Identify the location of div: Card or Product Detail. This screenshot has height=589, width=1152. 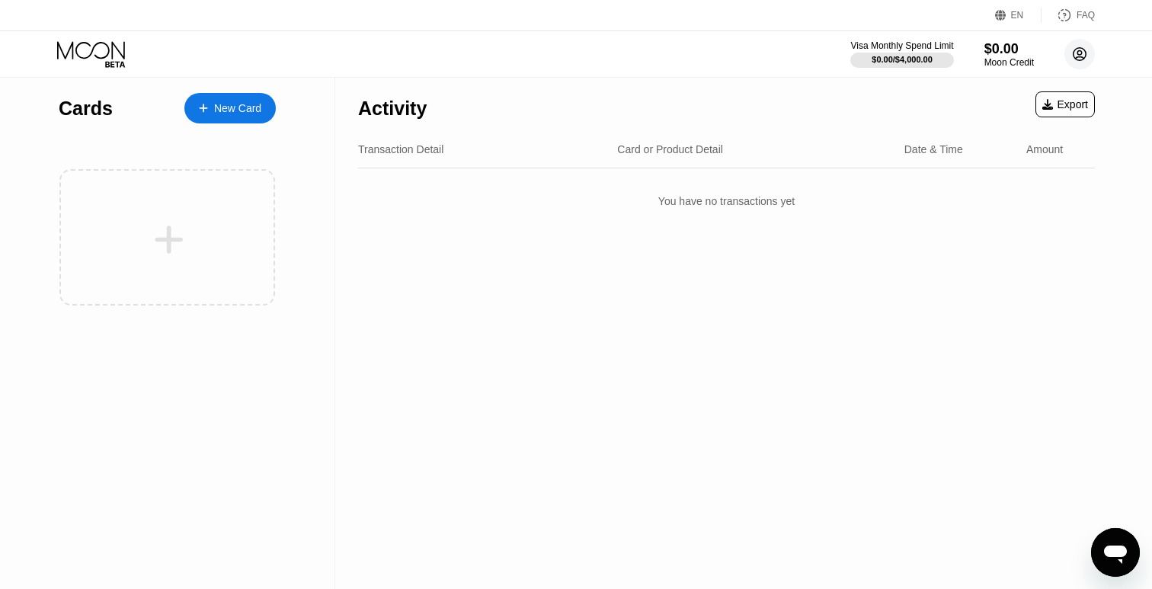
(669, 149).